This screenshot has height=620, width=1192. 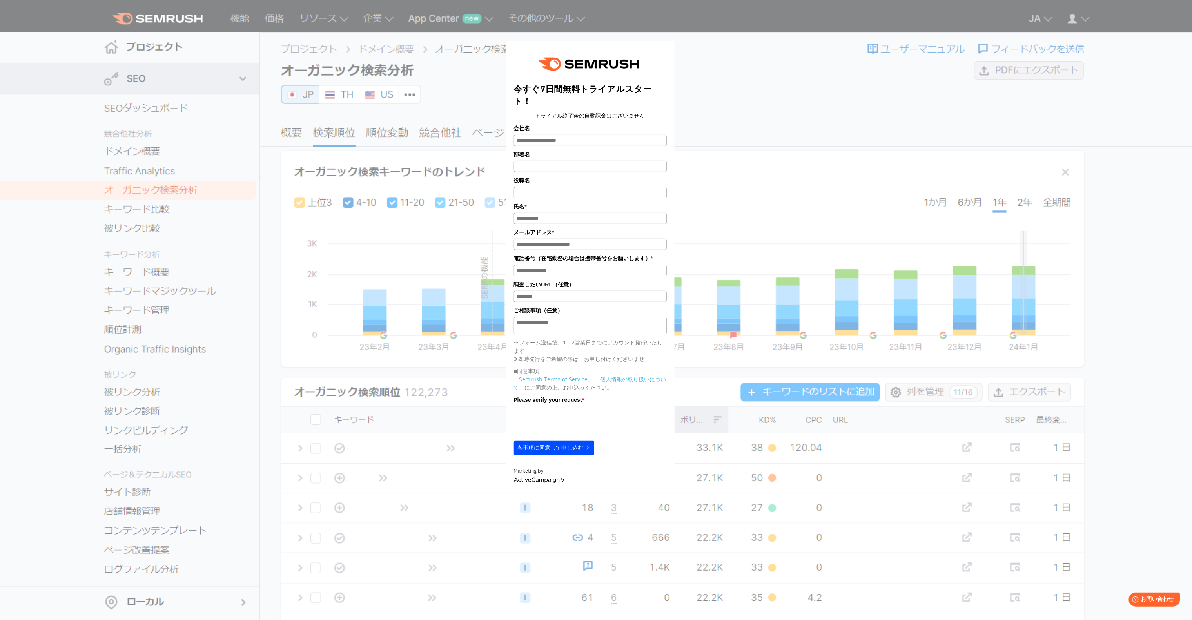 What do you see at coordinates (590, 400) in the screenshot?
I see `label: Please verify your request` at bounding box center [590, 400].